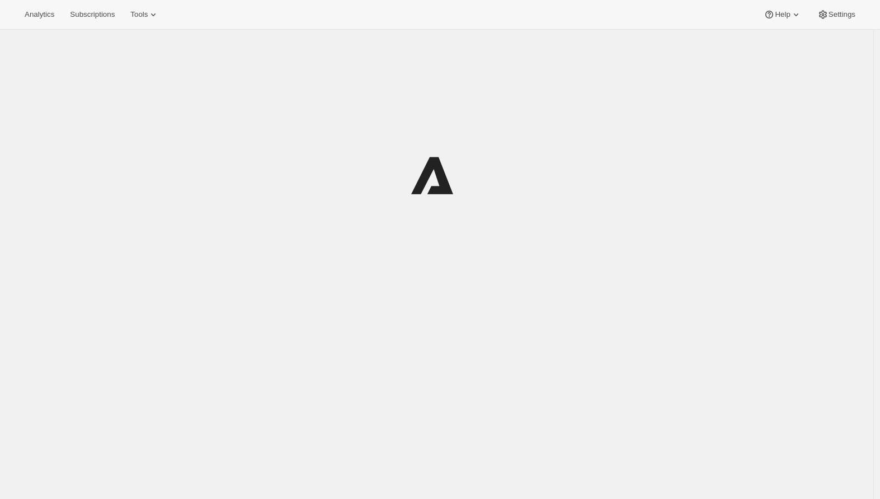 Image resolution: width=880 pixels, height=499 pixels. I want to click on button: Tools, so click(144, 15).